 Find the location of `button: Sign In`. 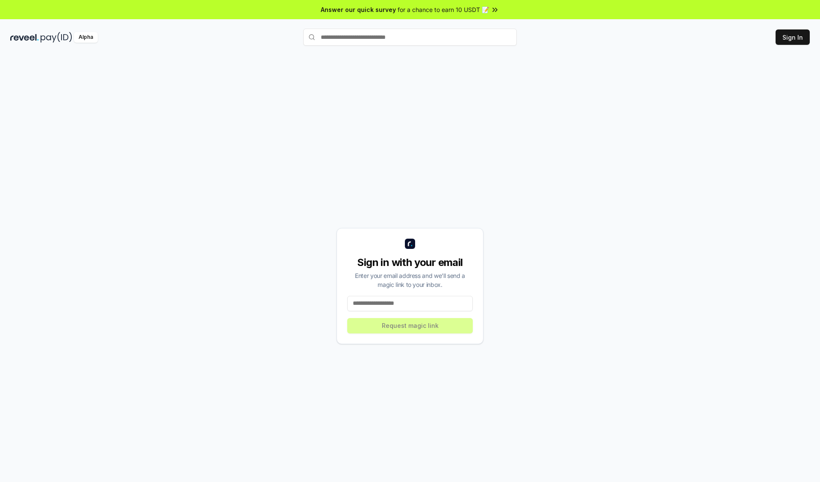

button: Sign In is located at coordinates (792, 37).